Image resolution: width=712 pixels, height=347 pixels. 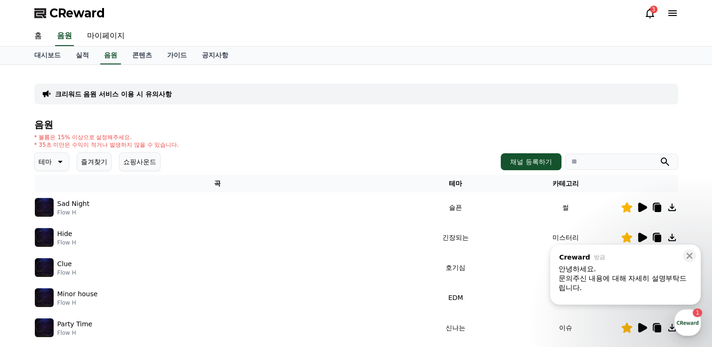 What do you see at coordinates (92, 288) in the screenshot?
I see `span: 대화` at bounding box center [92, 288].